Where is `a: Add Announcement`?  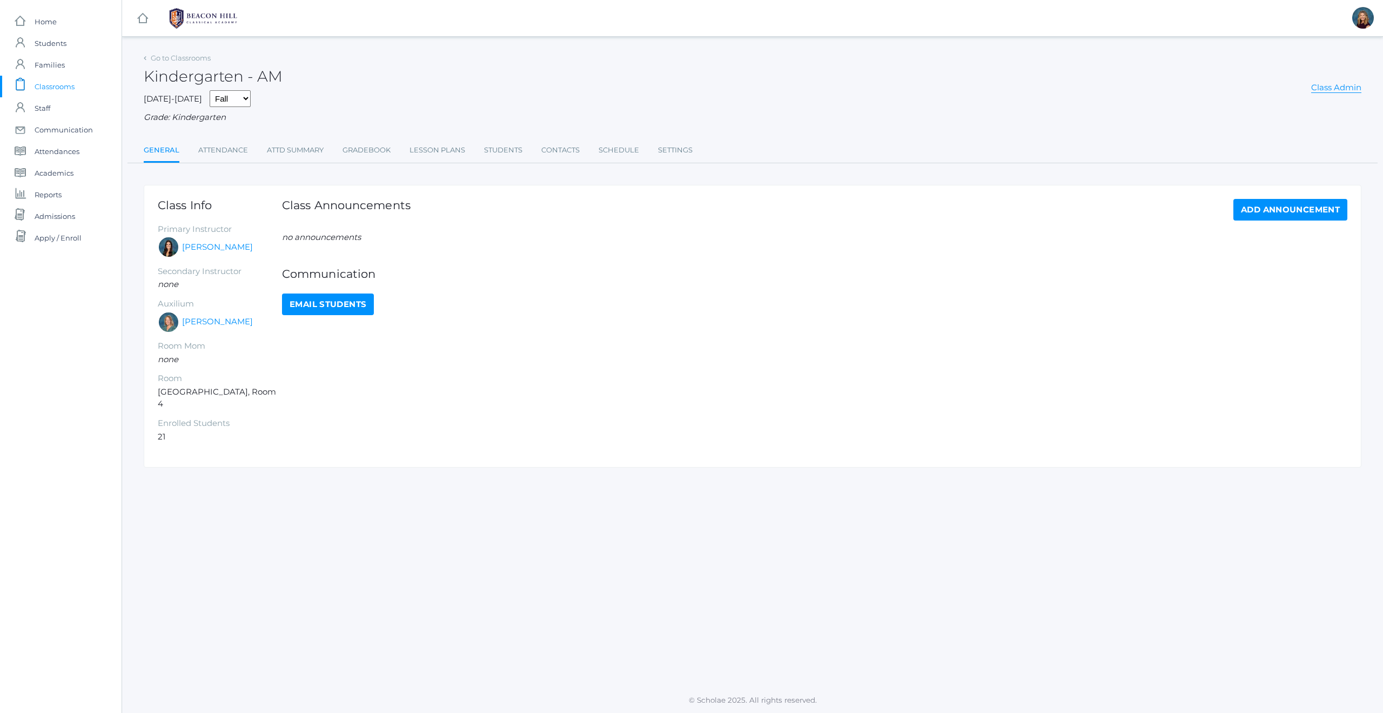 a: Add Announcement is located at coordinates (1290, 210).